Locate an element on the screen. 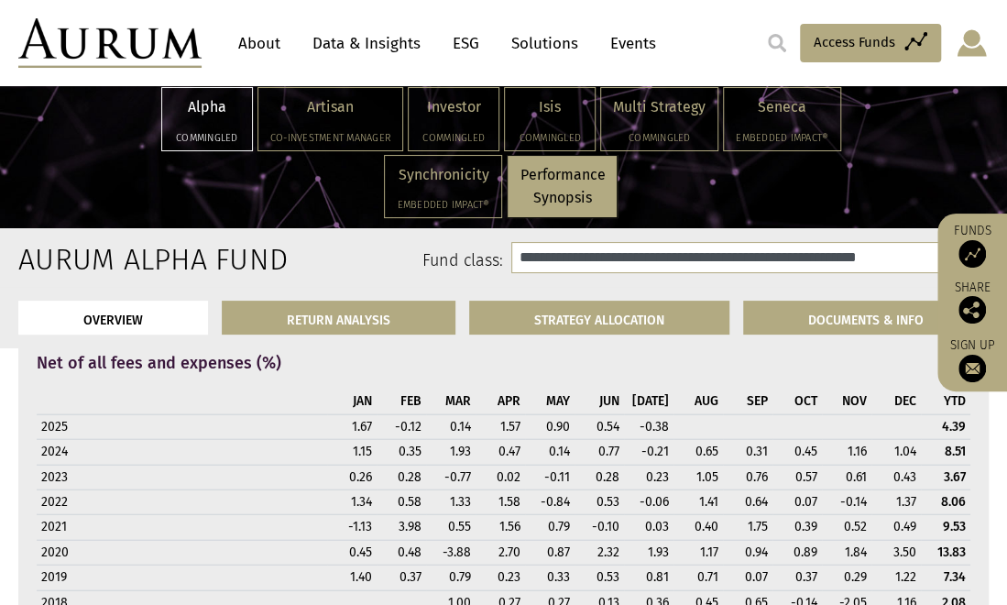 The height and width of the screenshot is (605, 1007). img: Sign up to our newsletter is located at coordinates (972, 368).